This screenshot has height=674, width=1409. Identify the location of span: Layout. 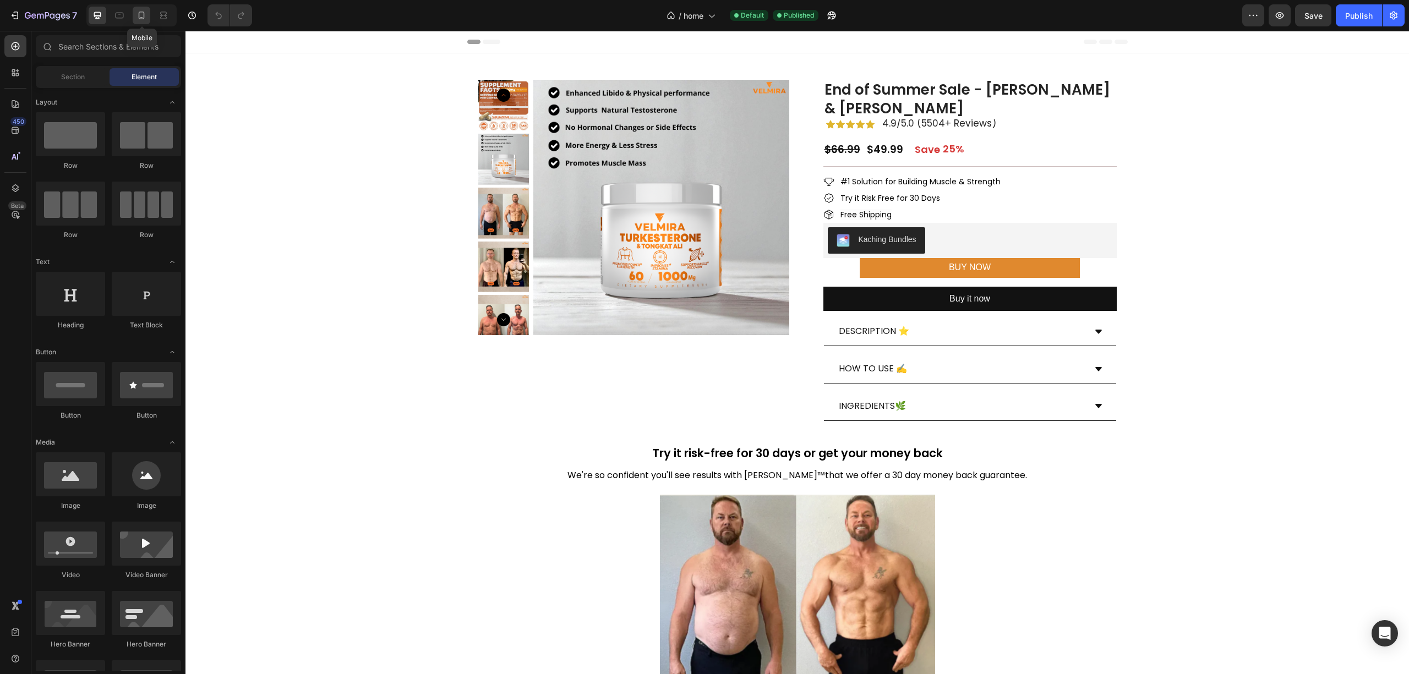
(46, 102).